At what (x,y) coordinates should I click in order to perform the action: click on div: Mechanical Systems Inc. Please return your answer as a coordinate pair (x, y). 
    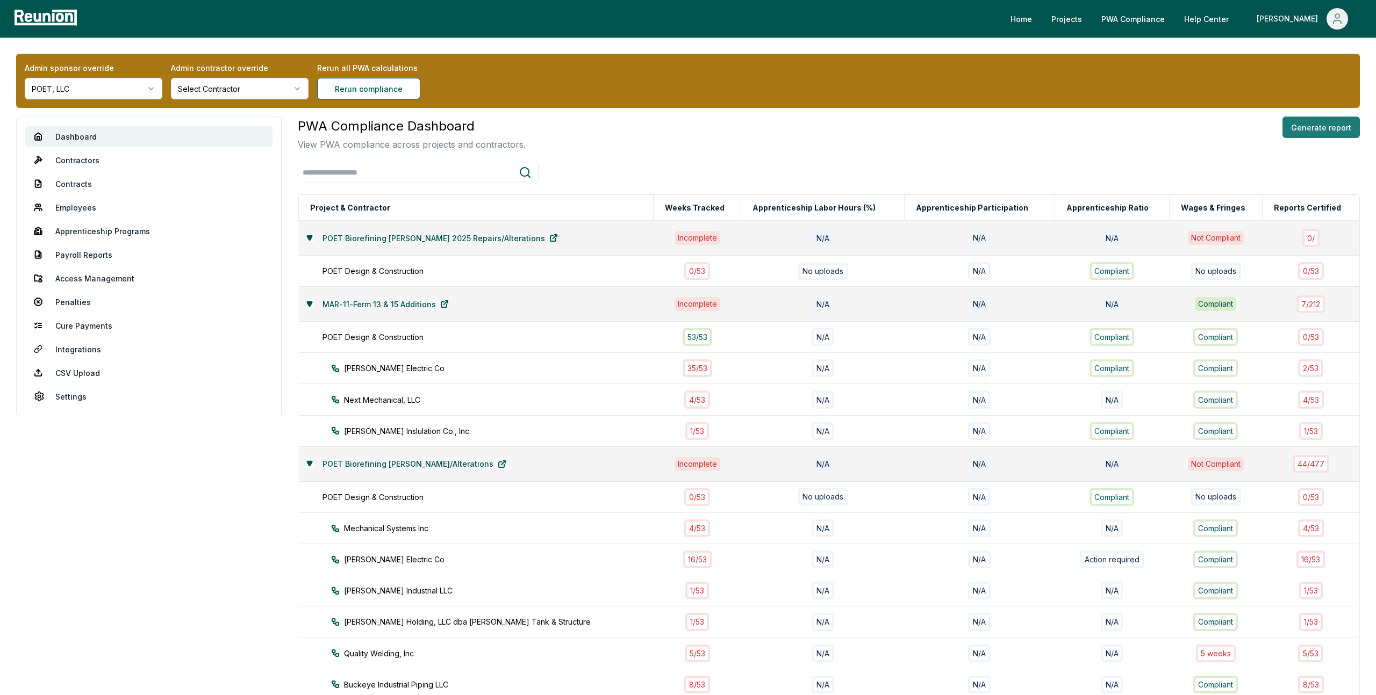
    Looking at the image, I should click on (502, 528).